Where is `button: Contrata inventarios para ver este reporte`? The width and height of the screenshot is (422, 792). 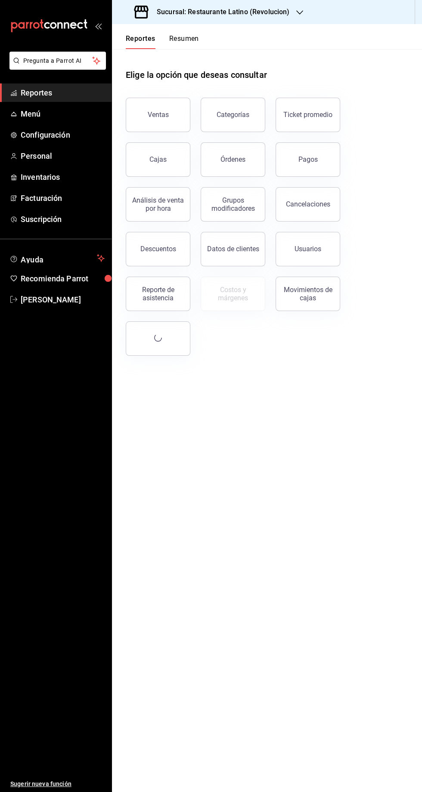
button: Contrata inventarios para ver este reporte is located at coordinates (233, 294).